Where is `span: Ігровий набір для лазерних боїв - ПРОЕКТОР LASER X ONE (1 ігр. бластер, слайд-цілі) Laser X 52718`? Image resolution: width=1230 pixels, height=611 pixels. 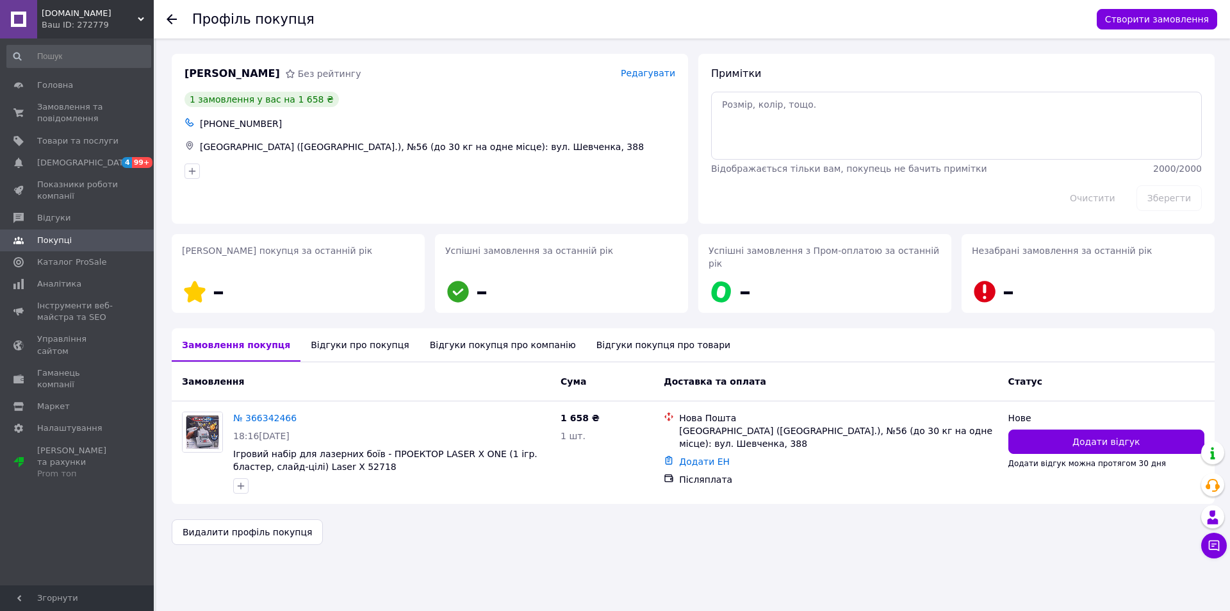
span: Ігровий набір для лазерних боїв - ПРОЕКТОР LASER X ONE (1 ігр. бластер, слайд-цілі) Laser X 52718 is located at coordinates (385, 460).